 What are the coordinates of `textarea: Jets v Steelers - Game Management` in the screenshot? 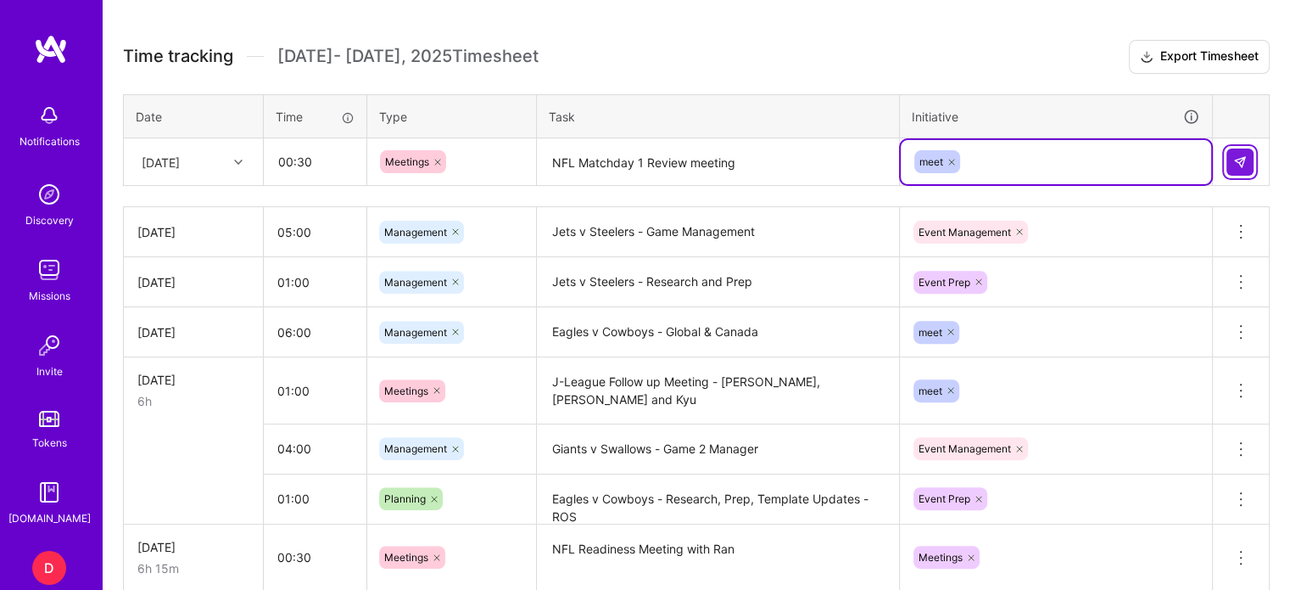 It's located at (718, 232).